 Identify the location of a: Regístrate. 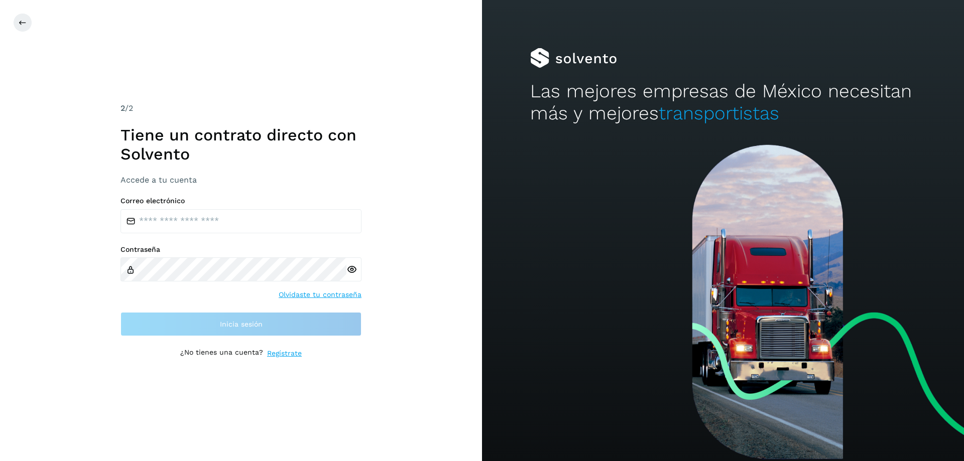
(284, 353).